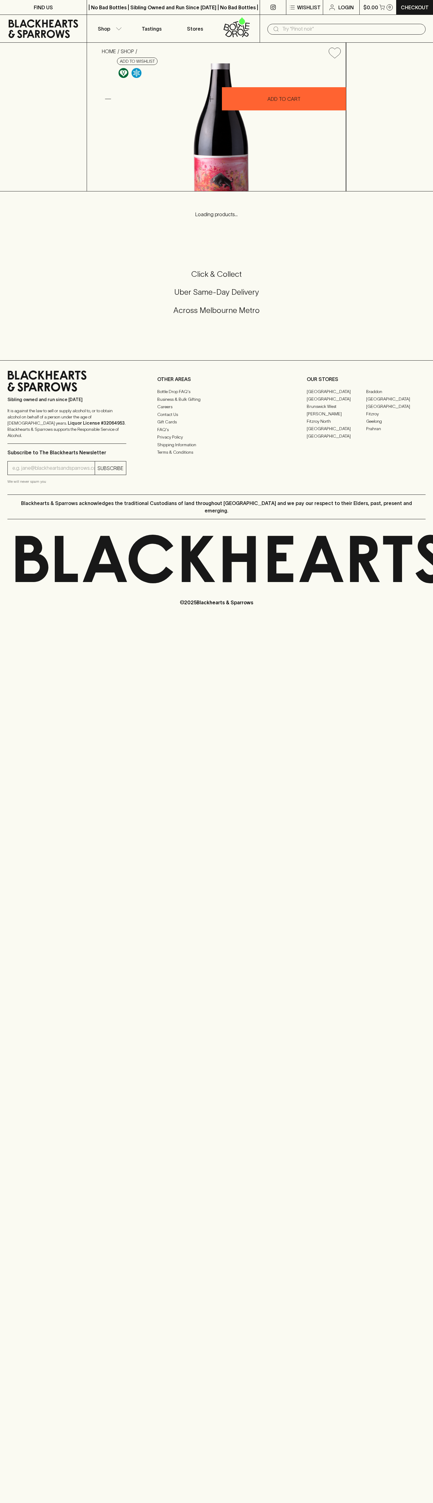 This screenshot has width=433, height=1503. Describe the element at coordinates (217, 445) in the screenshot. I see `a: Shipping Information` at that location.